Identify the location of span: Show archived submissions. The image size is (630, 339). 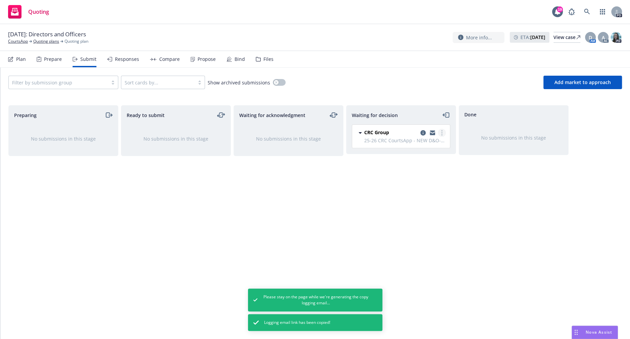
(239, 82).